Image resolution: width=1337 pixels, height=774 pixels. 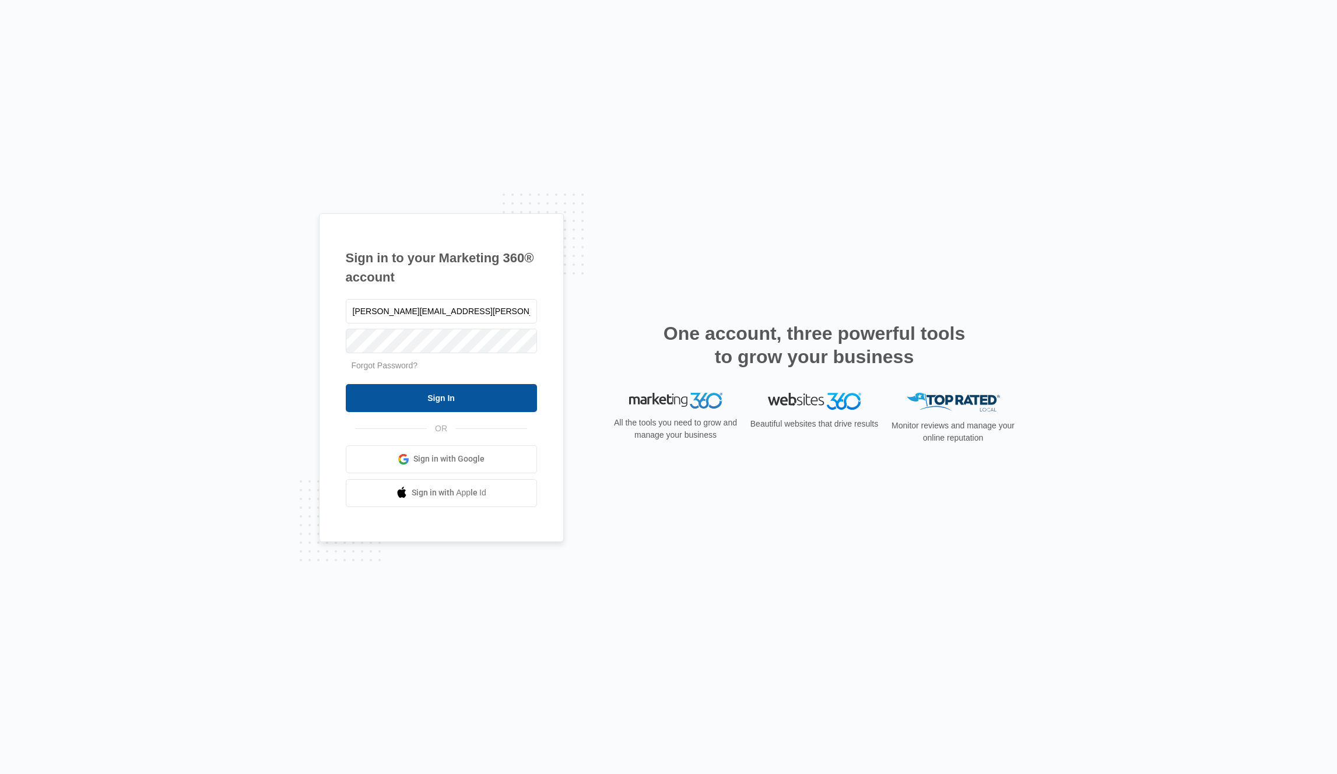 What do you see at coordinates (449, 459) in the screenshot?
I see `span: Sign in with Google` at bounding box center [449, 459].